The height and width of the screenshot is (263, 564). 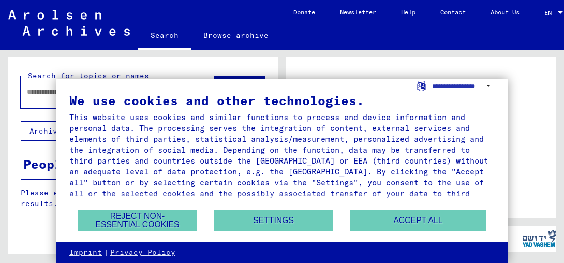 What do you see at coordinates (236, 35) in the screenshot?
I see `a: Browse archive` at bounding box center [236, 35].